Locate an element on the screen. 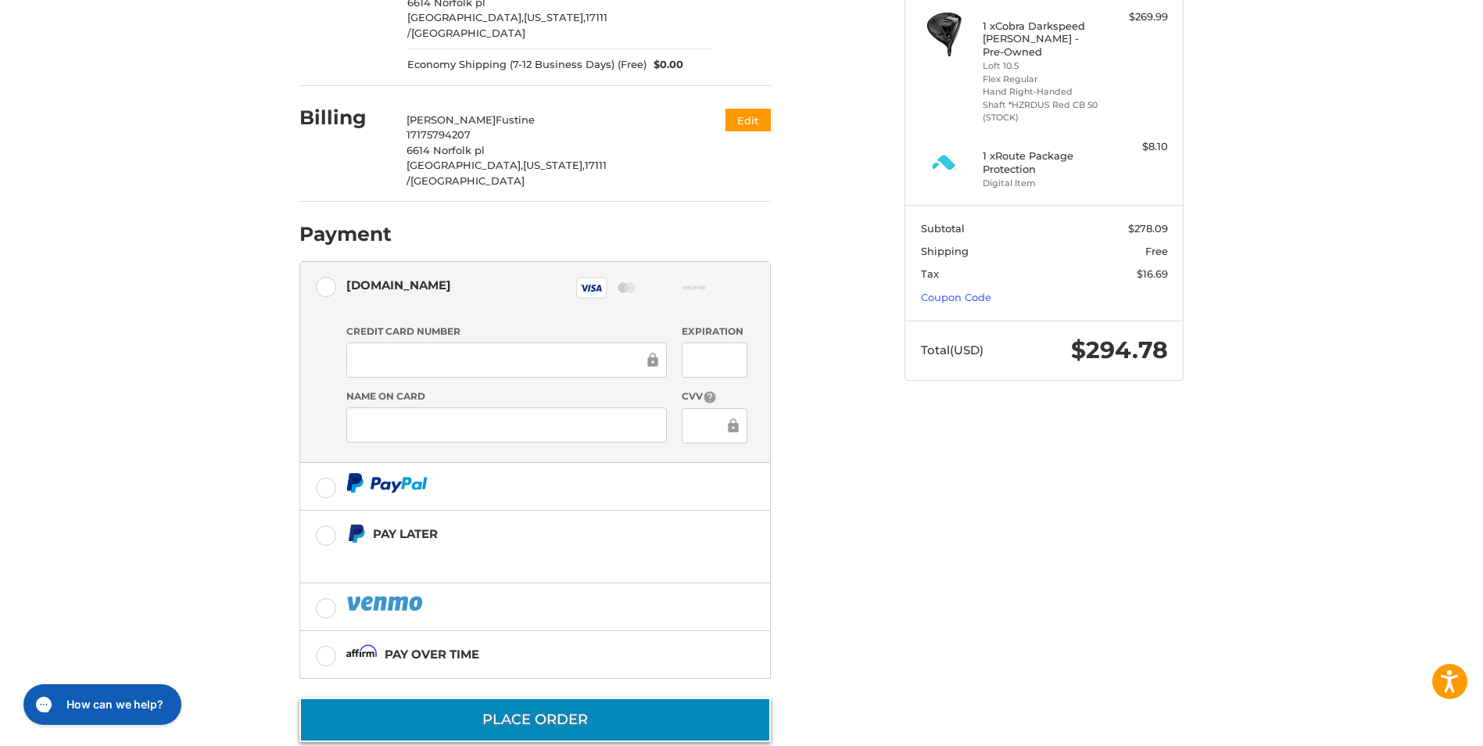 This screenshot has width=1483, height=746. a: Coupon Code is located at coordinates (956, 297).